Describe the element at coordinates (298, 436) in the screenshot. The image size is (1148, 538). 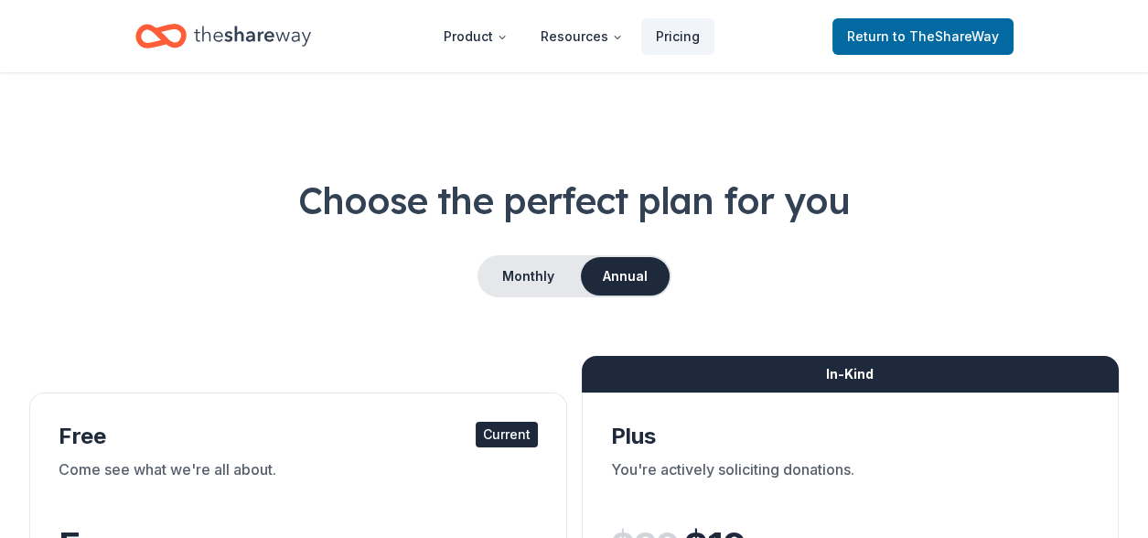
I see `div: Free` at that location.